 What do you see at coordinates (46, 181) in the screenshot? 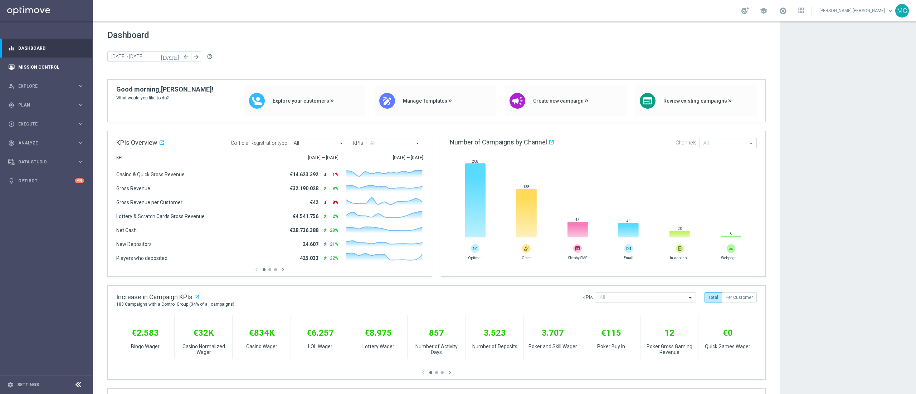
I see `div: Optibot` at bounding box center [46, 181].